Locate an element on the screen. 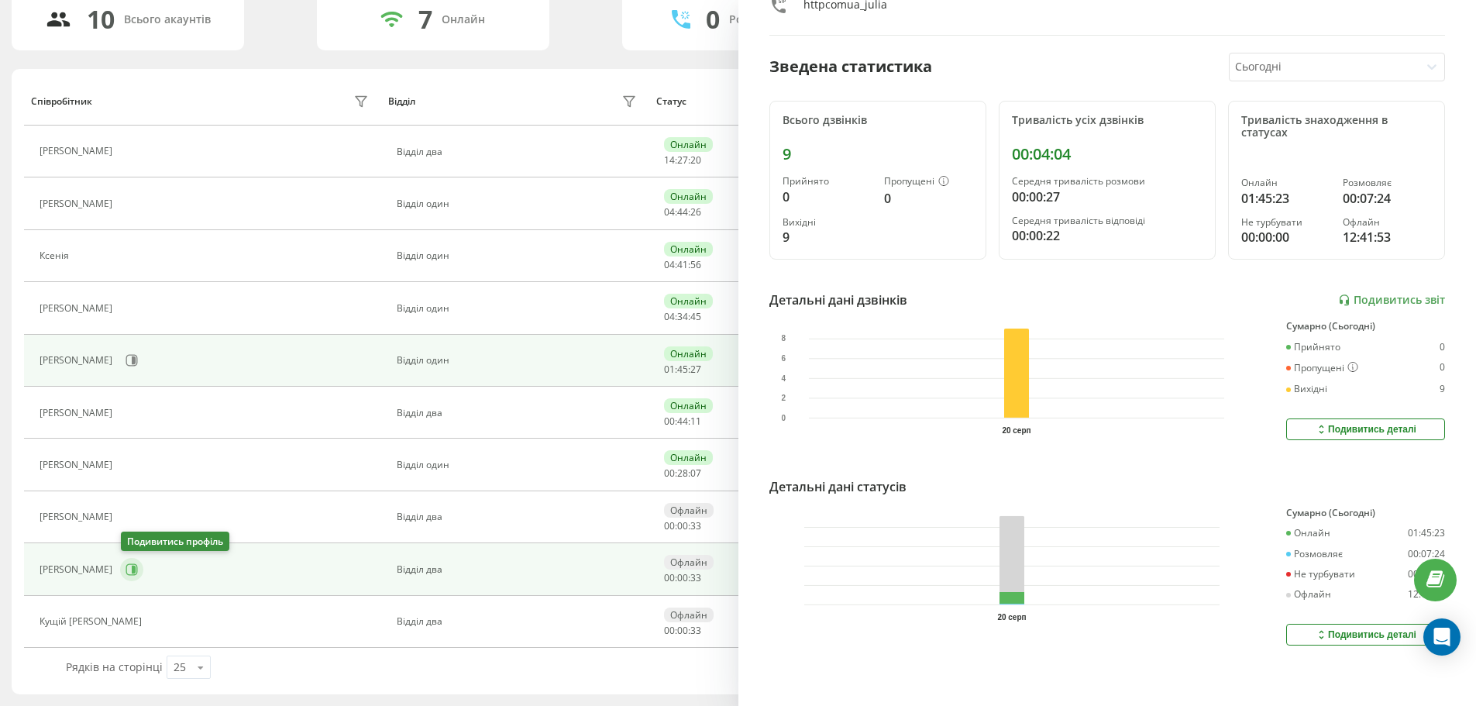 The width and height of the screenshot is (1476, 706). span: 14 is located at coordinates (669, 160).